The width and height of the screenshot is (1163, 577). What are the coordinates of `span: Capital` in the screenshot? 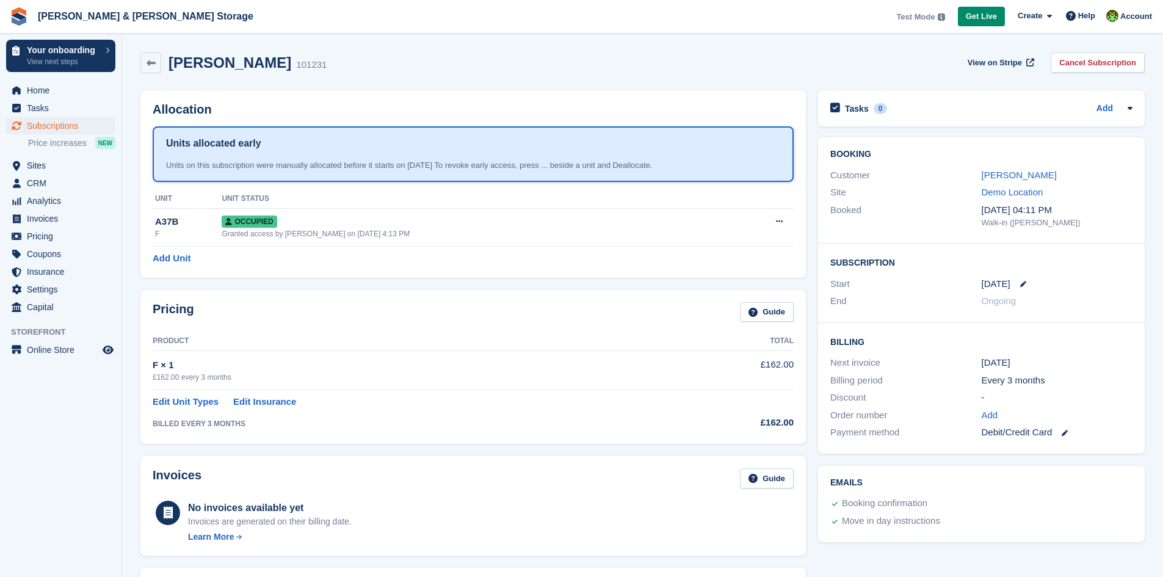 It's located at (64, 307).